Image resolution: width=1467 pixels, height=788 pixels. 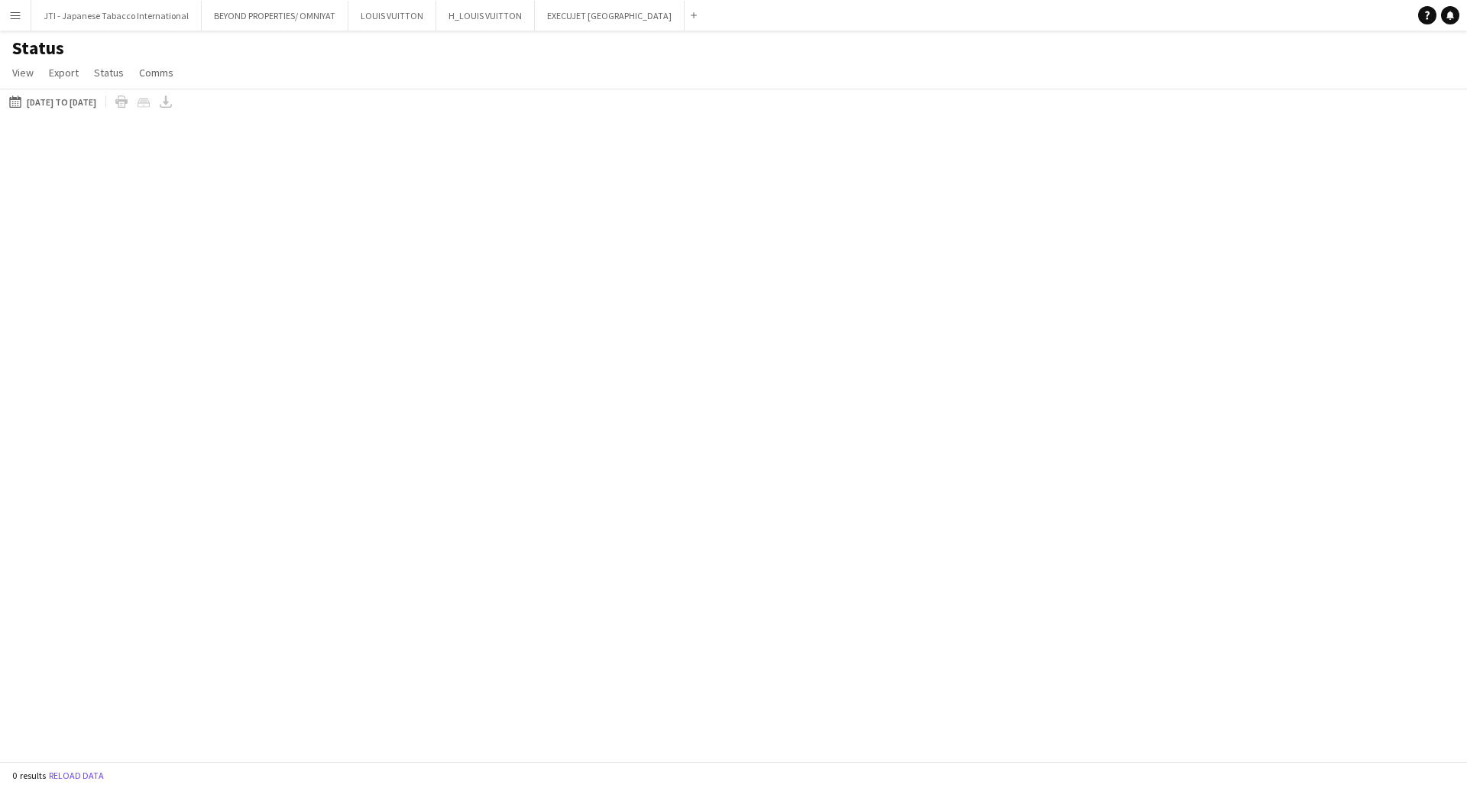 I want to click on button: JTI - Japanese Tabacco International, so click(x=116, y=15).